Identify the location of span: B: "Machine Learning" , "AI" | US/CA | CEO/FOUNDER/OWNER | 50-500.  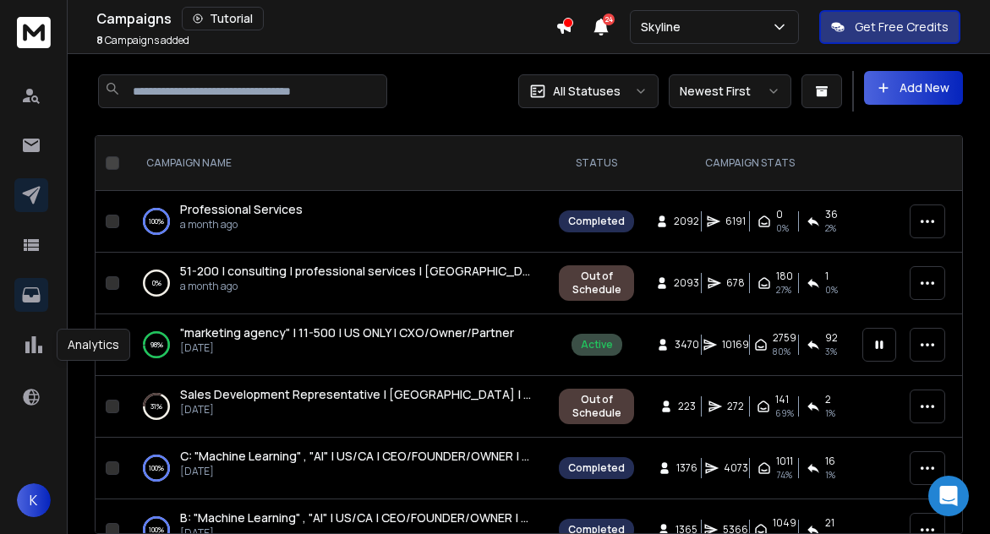
(371, 517).